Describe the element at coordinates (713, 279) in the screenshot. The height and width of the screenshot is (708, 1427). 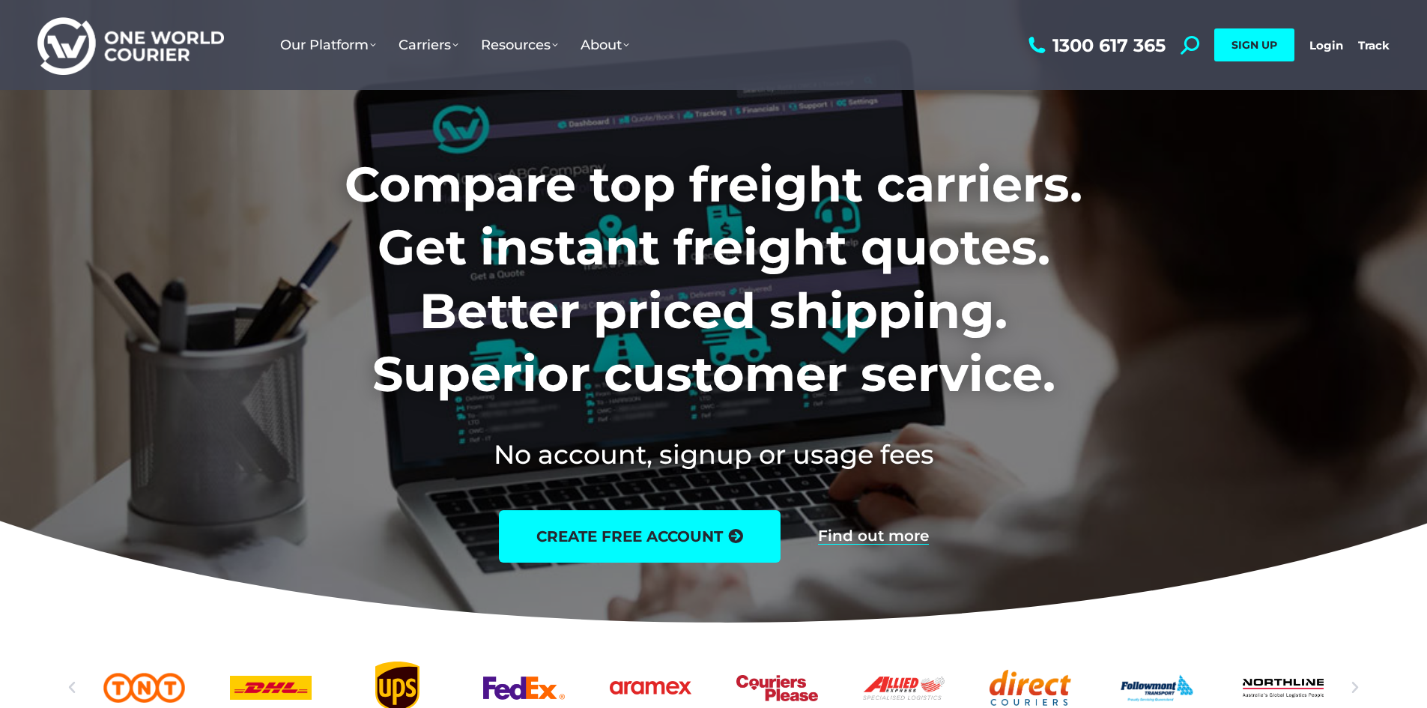
I see `h1: Compare top freight carriers. Get instant freight quotes. Better priced shipping. Superior custom...` at that location.